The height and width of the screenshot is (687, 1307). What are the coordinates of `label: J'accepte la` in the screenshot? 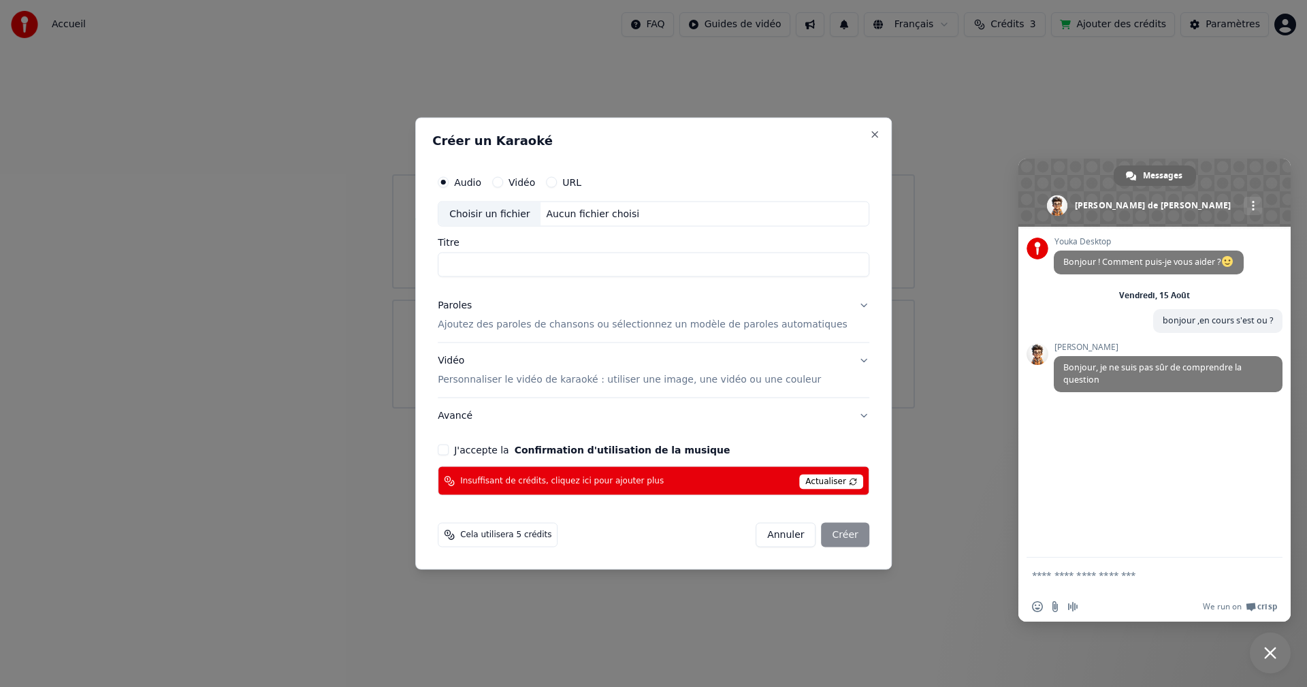 It's located at (592, 450).